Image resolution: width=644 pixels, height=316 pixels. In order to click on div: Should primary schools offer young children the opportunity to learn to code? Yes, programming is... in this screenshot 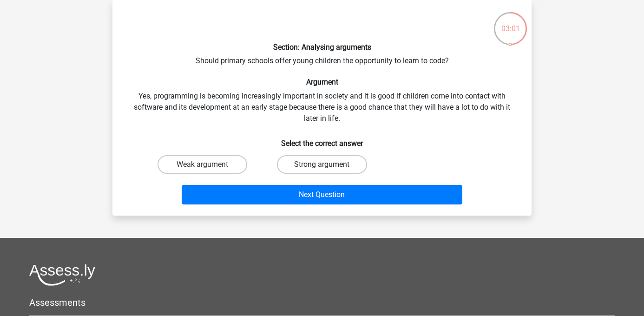, I will do `click(322, 108)`.